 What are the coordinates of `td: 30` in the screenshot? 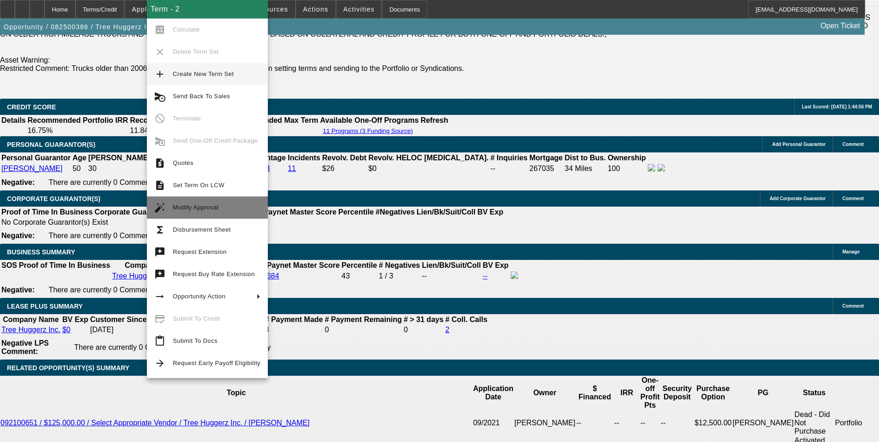 It's located at (129, 169).